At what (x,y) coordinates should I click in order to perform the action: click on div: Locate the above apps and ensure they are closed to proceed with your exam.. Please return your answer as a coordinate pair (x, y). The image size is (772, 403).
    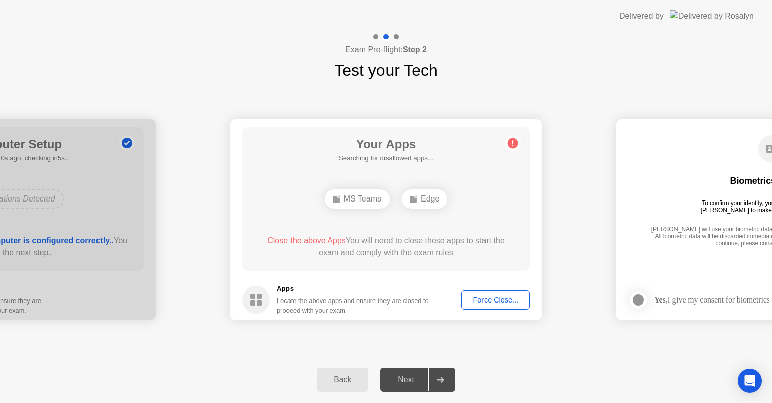
    Looking at the image, I should click on (353, 306).